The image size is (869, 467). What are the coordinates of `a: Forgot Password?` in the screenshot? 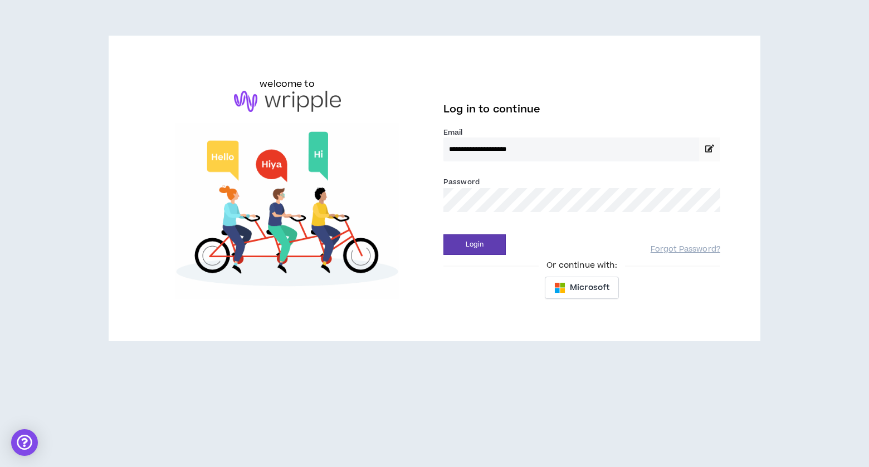 It's located at (685, 250).